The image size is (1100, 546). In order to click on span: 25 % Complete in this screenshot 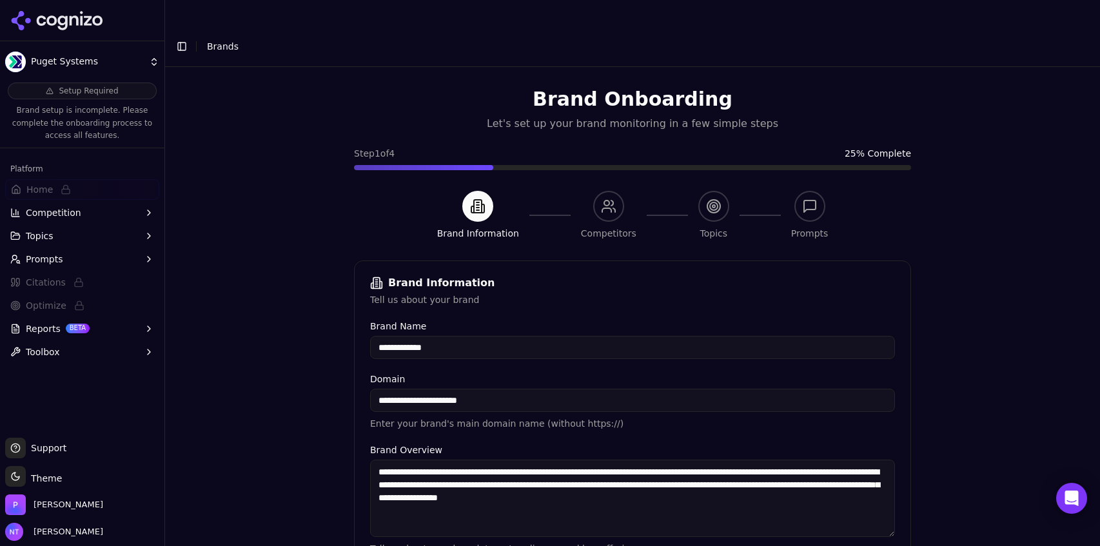, I will do `click(877, 153)`.